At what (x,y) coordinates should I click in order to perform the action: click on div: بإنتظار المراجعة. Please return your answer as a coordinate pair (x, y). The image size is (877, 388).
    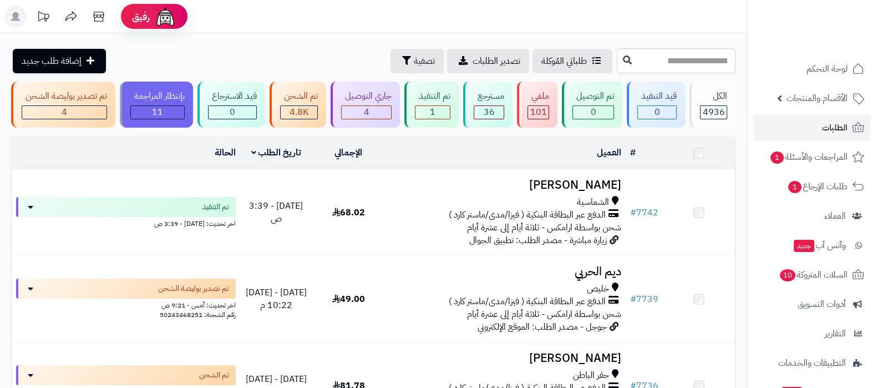
    Looking at the image, I should click on (158, 96).